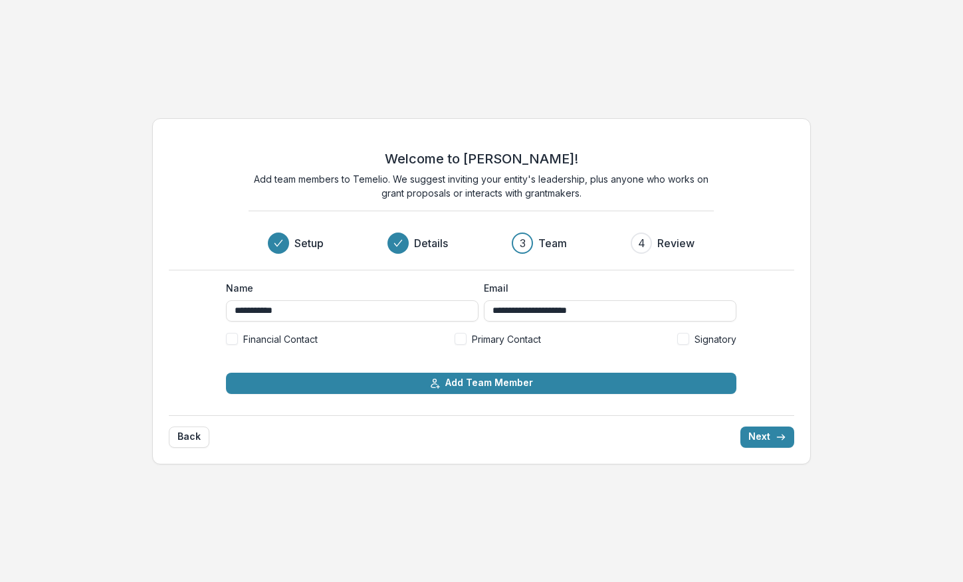  What do you see at coordinates (606, 288) in the screenshot?
I see `label: Email` at bounding box center [606, 288].